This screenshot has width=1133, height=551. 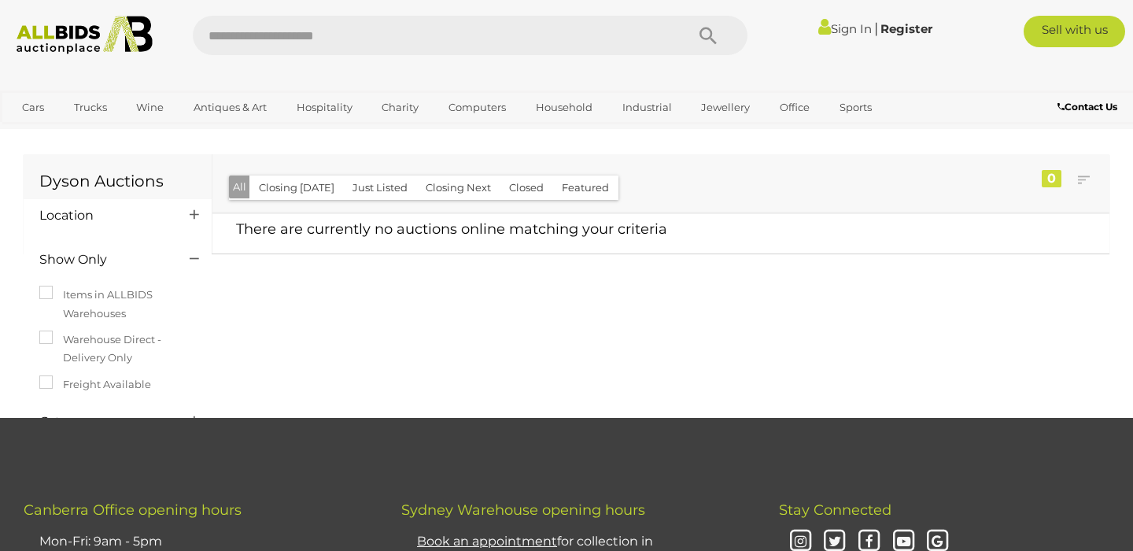 What do you see at coordinates (477, 107) in the screenshot?
I see `a: Computers` at bounding box center [477, 107].